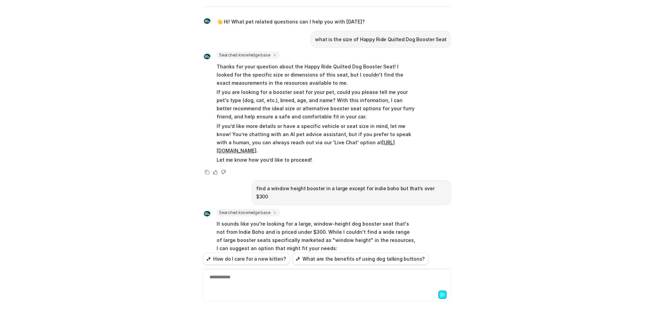  I want to click on button: What are the benefits of using dog talking buttons?, so click(360, 259).